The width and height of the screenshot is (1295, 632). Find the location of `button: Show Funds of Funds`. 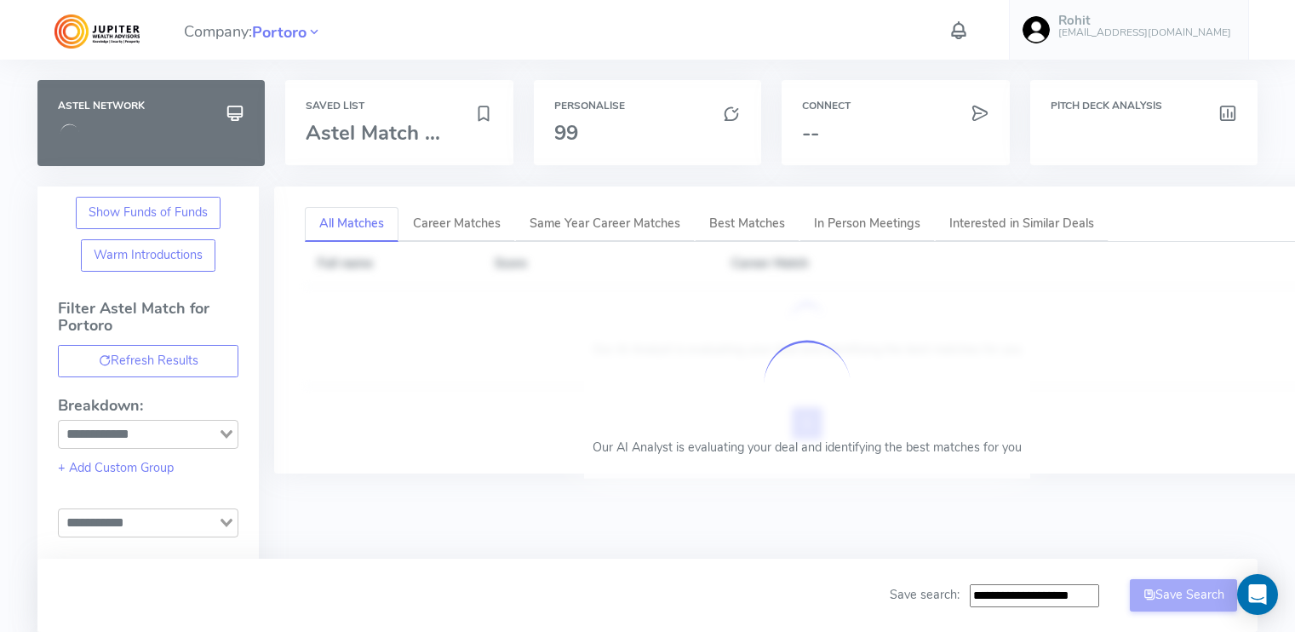

button: Show Funds of Funds is located at coordinates (148, 213).